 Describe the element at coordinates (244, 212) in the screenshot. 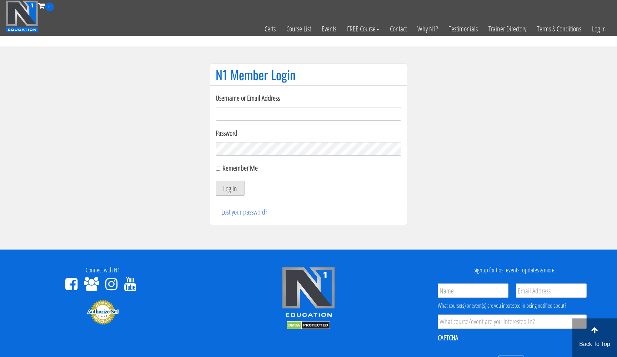

I see `a: Lost your password?` at that location.